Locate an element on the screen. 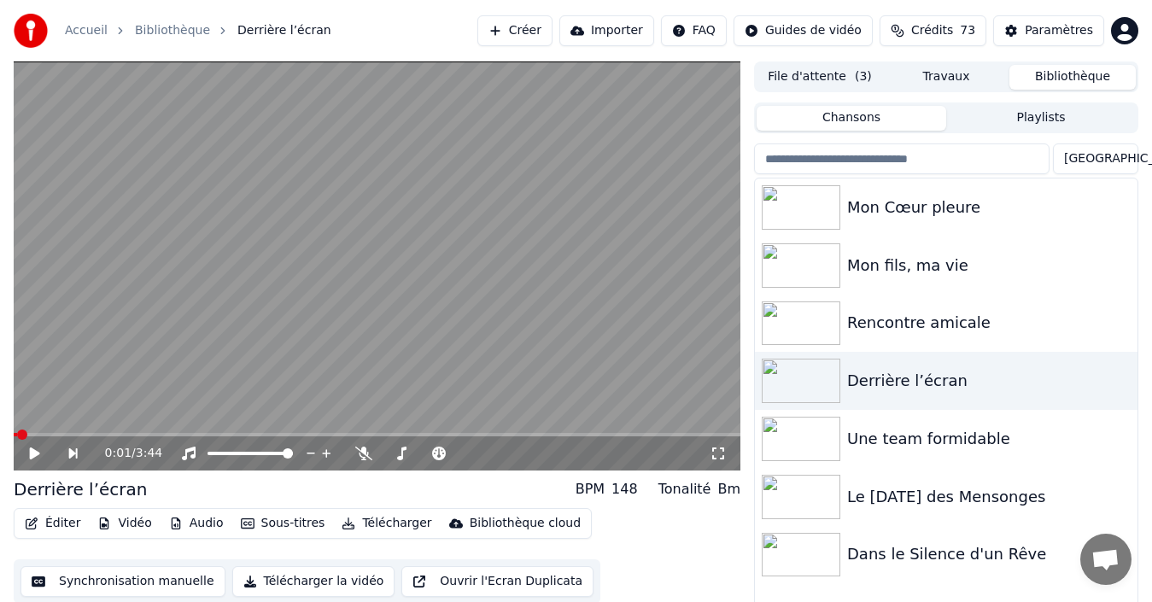  span: 73 is located at coordinates (968, 31).